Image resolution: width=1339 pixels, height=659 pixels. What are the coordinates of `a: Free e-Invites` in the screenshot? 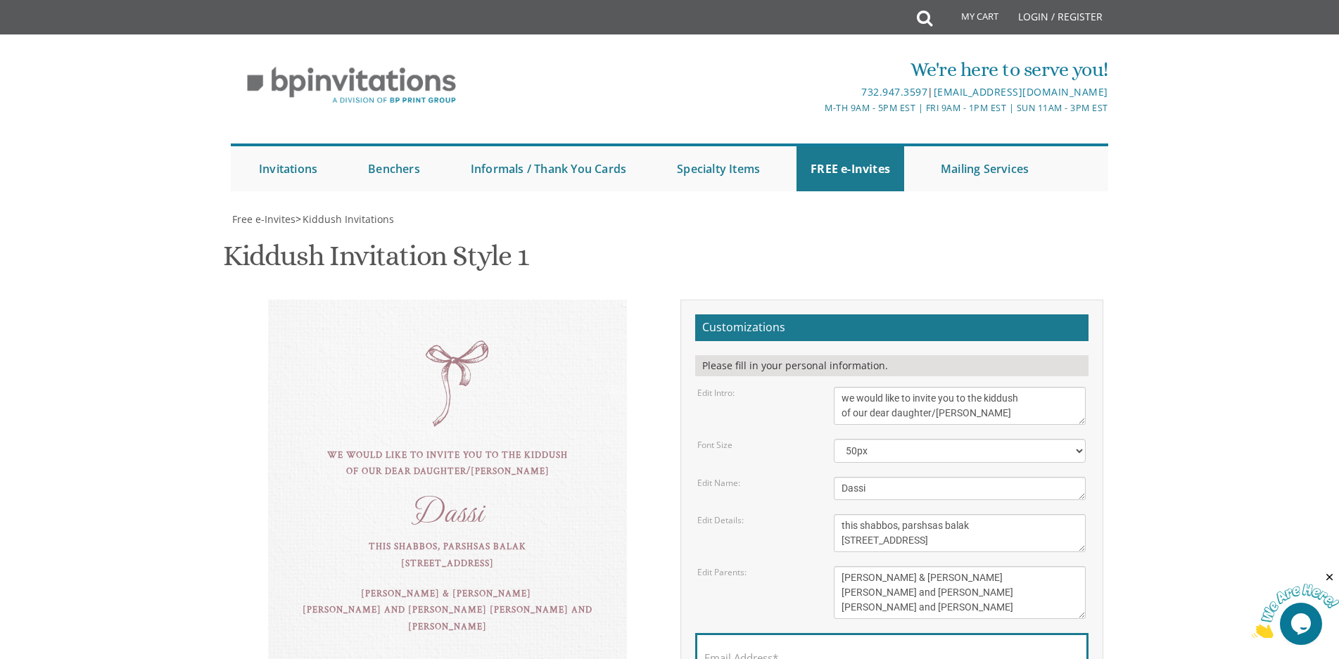 It's located at (263, 219).